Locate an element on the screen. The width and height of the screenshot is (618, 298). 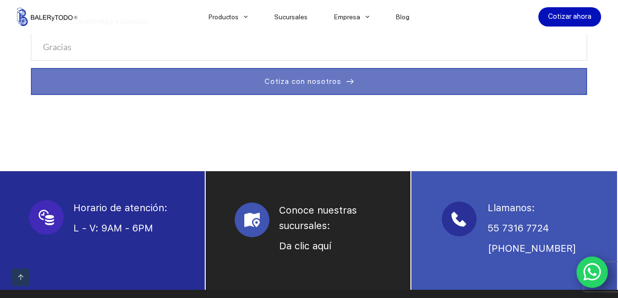
img: Balerytodo is located at coordinates (47, 17).